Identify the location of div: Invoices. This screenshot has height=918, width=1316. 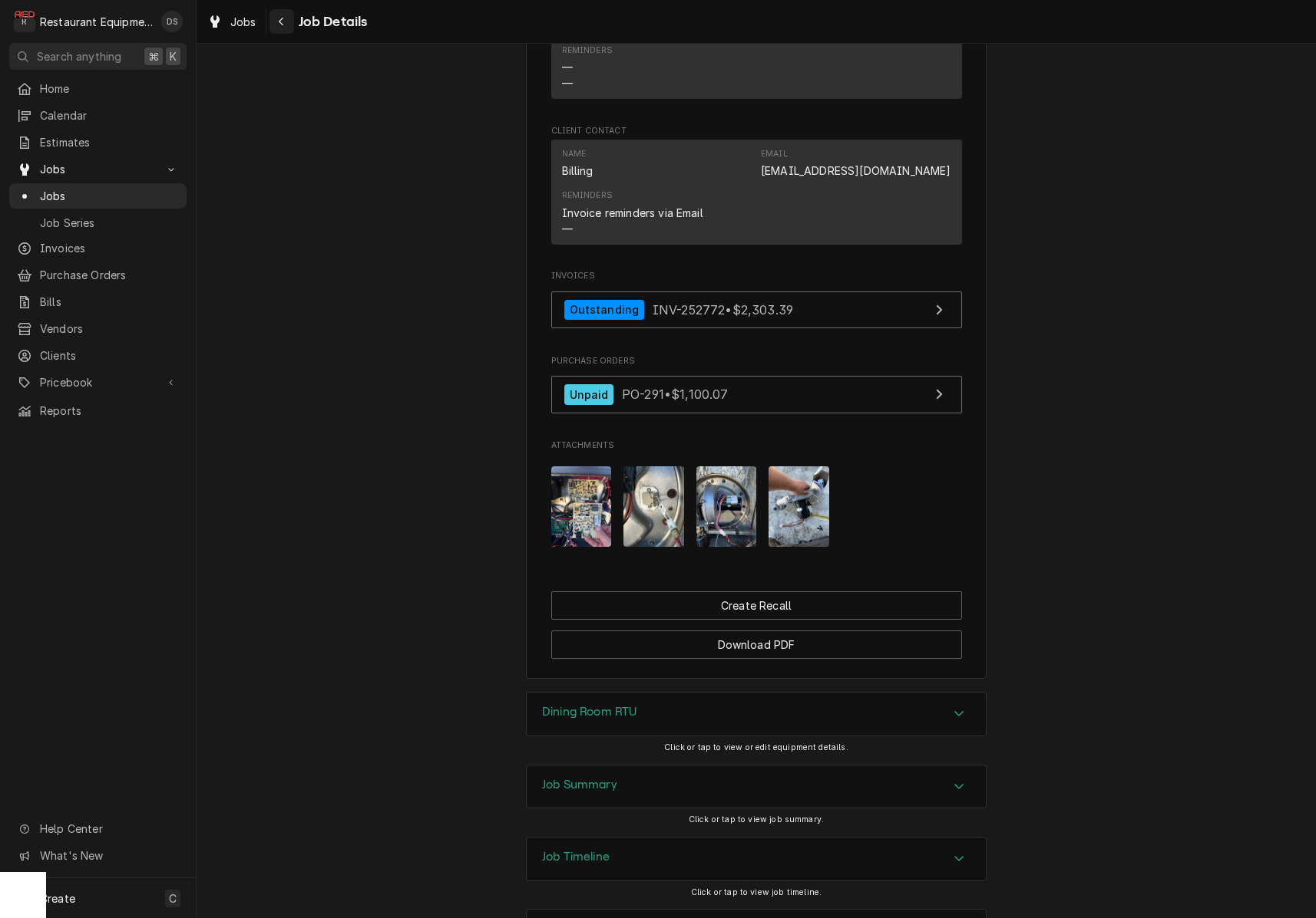
(756, 303).